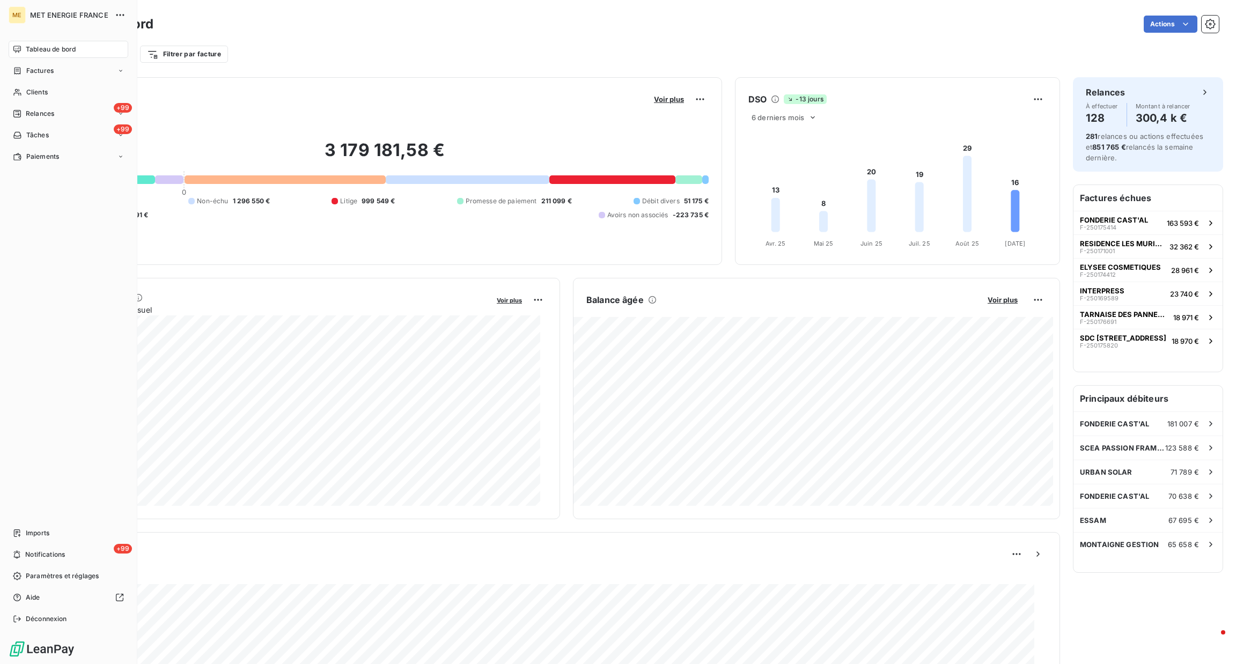 This screenshot has width=1236, height=664. Describe the element at coordinates (1144, 147) in the screenshot. I see `span: relances ou actions effectuées et relancés la semaine dernière.` at that location.